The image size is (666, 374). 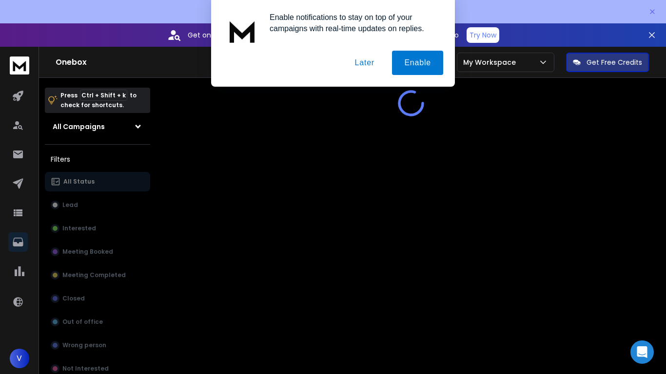 What do you see at coordinates (352, 23) in the screenshot?
I see `div: Enable notifications to stay on top of your campaigns with real-time updates on replies.` at bounding box center [352, 23].